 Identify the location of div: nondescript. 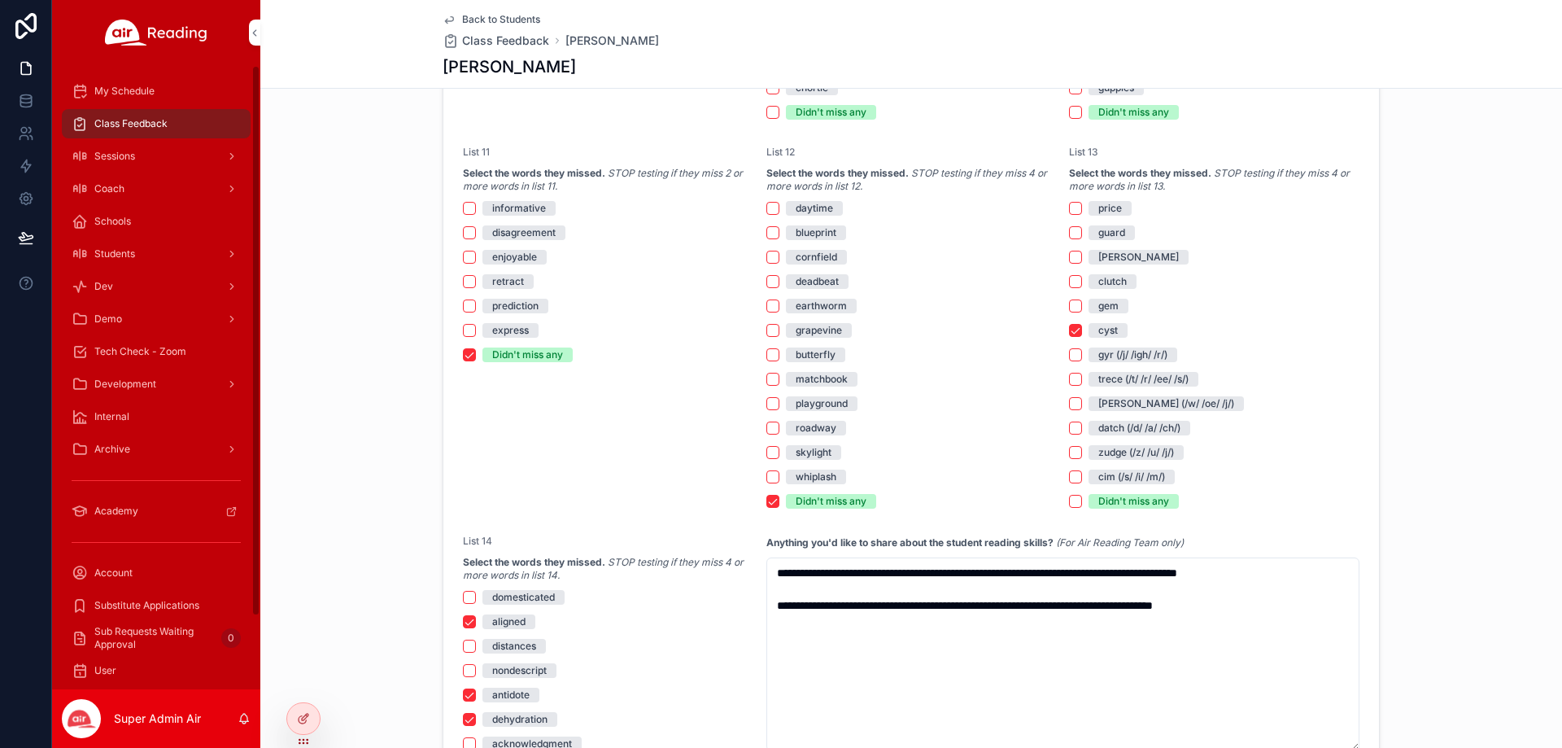
(519, 670).